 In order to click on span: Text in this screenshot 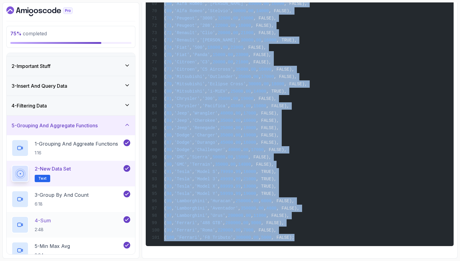, I will do `click(42, 178)`.